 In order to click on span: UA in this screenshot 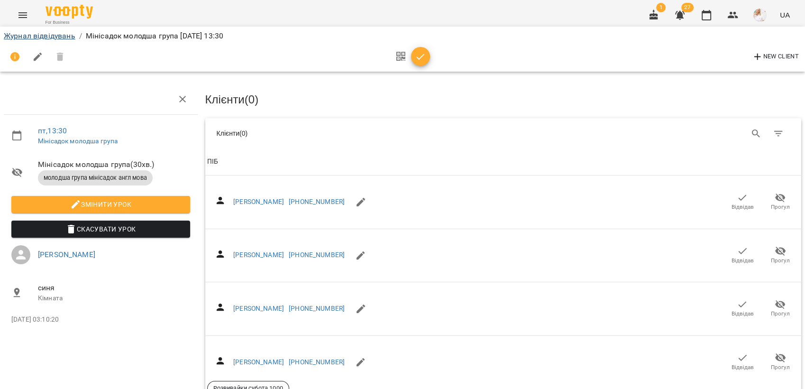, I will do `click(785, 15)`.